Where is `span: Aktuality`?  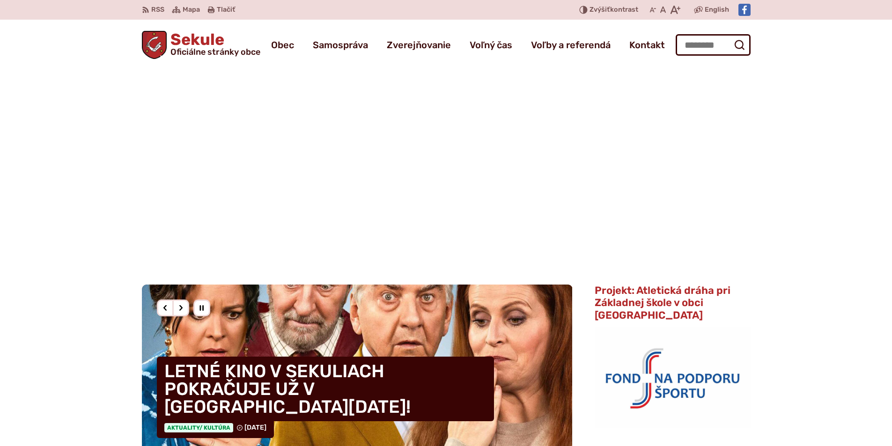 span: Aktuality is located at coordinates (199, 428).